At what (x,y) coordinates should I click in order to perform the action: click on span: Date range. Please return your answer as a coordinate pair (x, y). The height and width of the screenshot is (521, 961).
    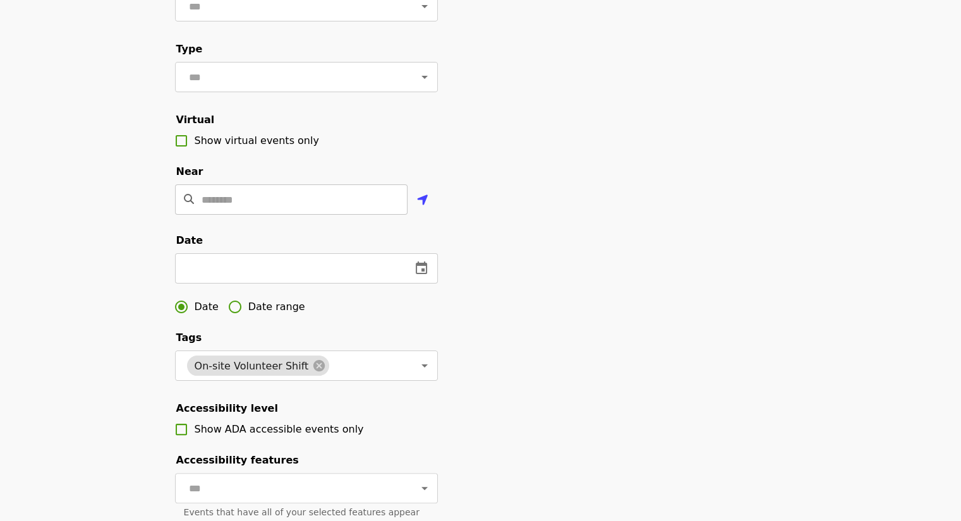
    Looking at the image, I should click on (277, 307).